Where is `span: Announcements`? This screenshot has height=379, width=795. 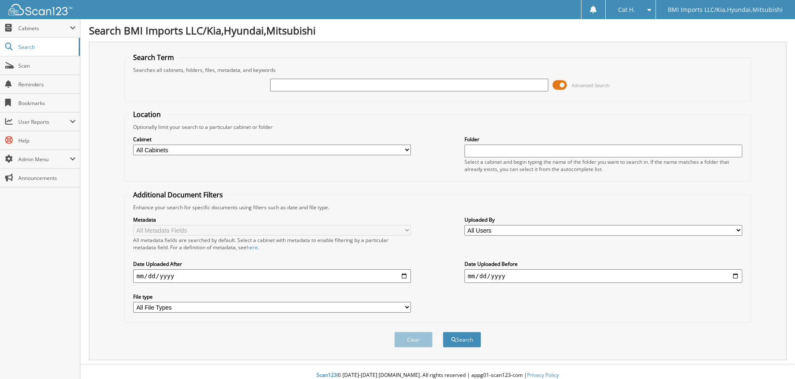
span: Announcements is located at coordinates (47, 178).